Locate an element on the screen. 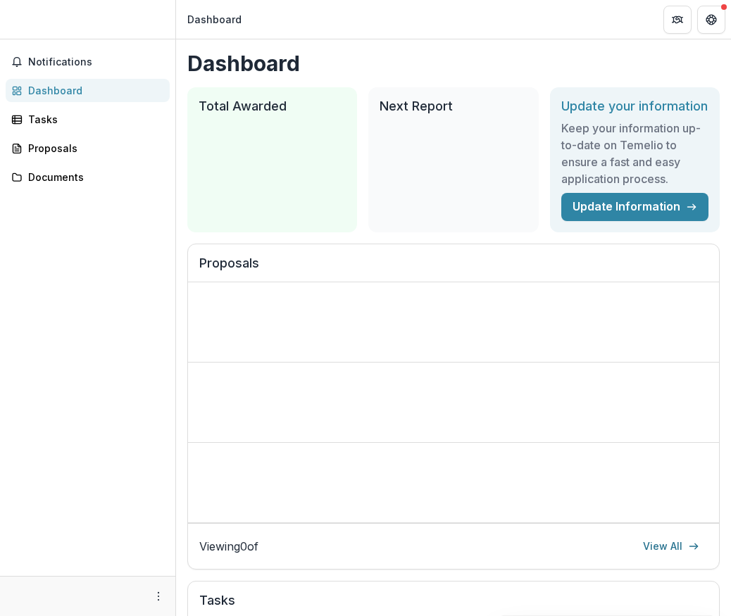  button: Partners is located at coordinates (677, 20).